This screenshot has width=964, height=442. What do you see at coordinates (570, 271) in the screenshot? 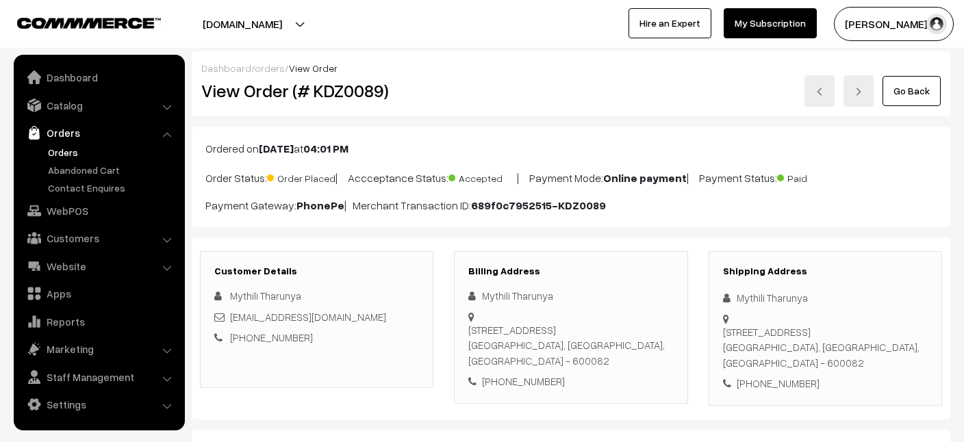
I see `h3: Billing Address` at bounding box center [570, 271].